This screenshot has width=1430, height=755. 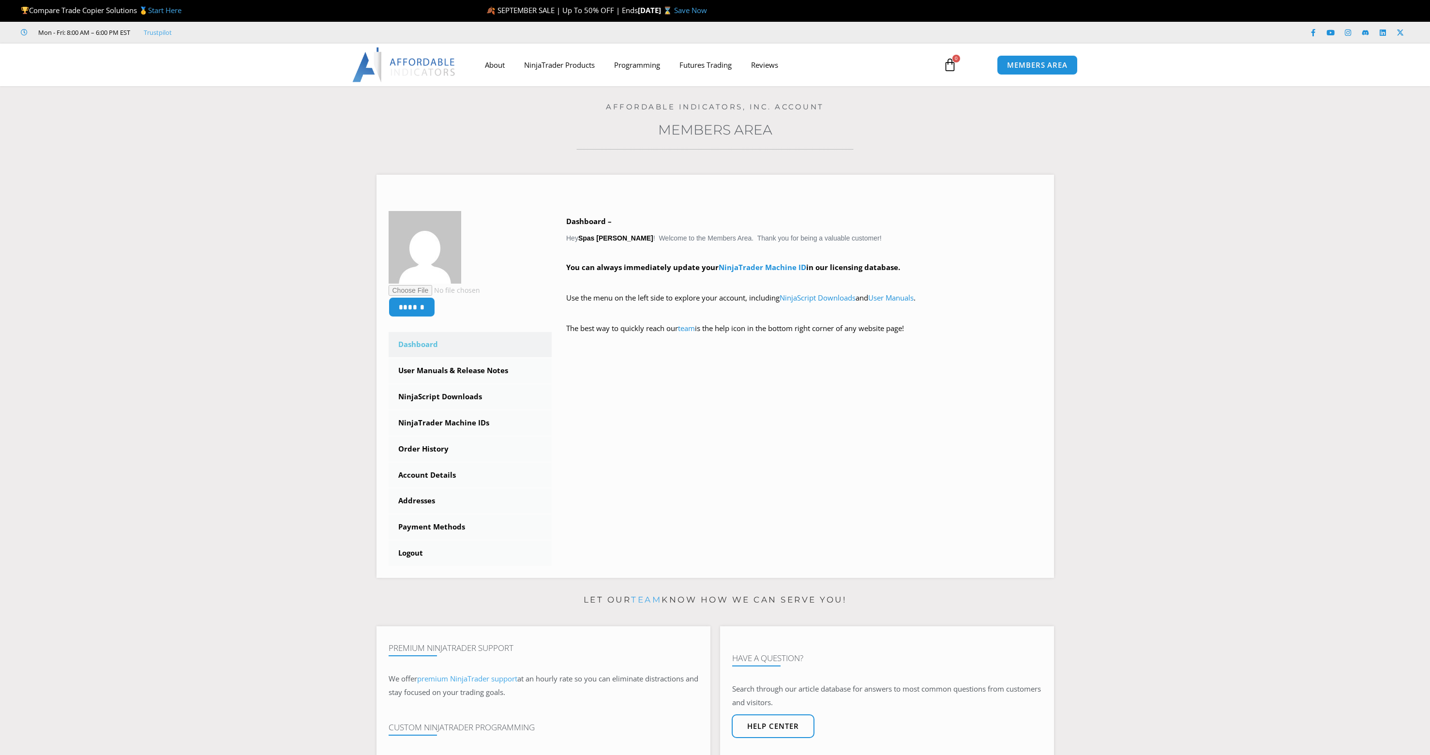 What do you see at coordinates (887, 658) in the screenshot?
I see `h4: Have A Question?` at bounding box center [887, 658].